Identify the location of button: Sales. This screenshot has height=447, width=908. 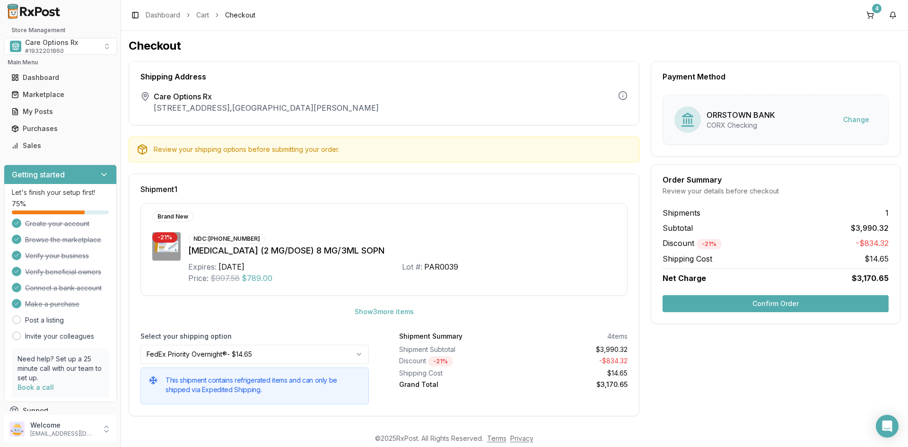
(60, 146).